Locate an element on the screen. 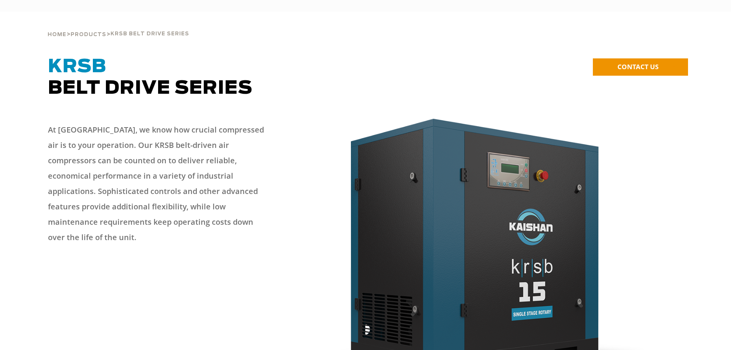 This screenshot has height=350, width=731. span: Home is located at coordinates (57, 35).